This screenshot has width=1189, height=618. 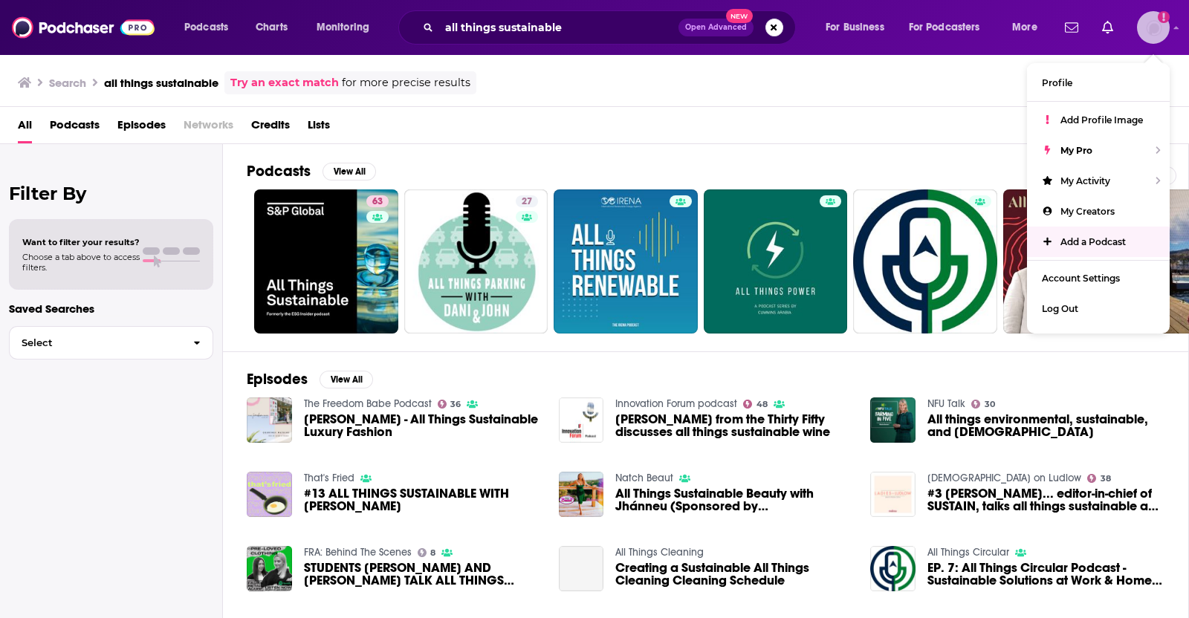 What do you see at coordinates (581, 494) in the screenshot?
I see `img: All Things Sustainable Beauty with Jhánneu (Sponsored by Ulta Beauty)` at bounding box center [581, 494].